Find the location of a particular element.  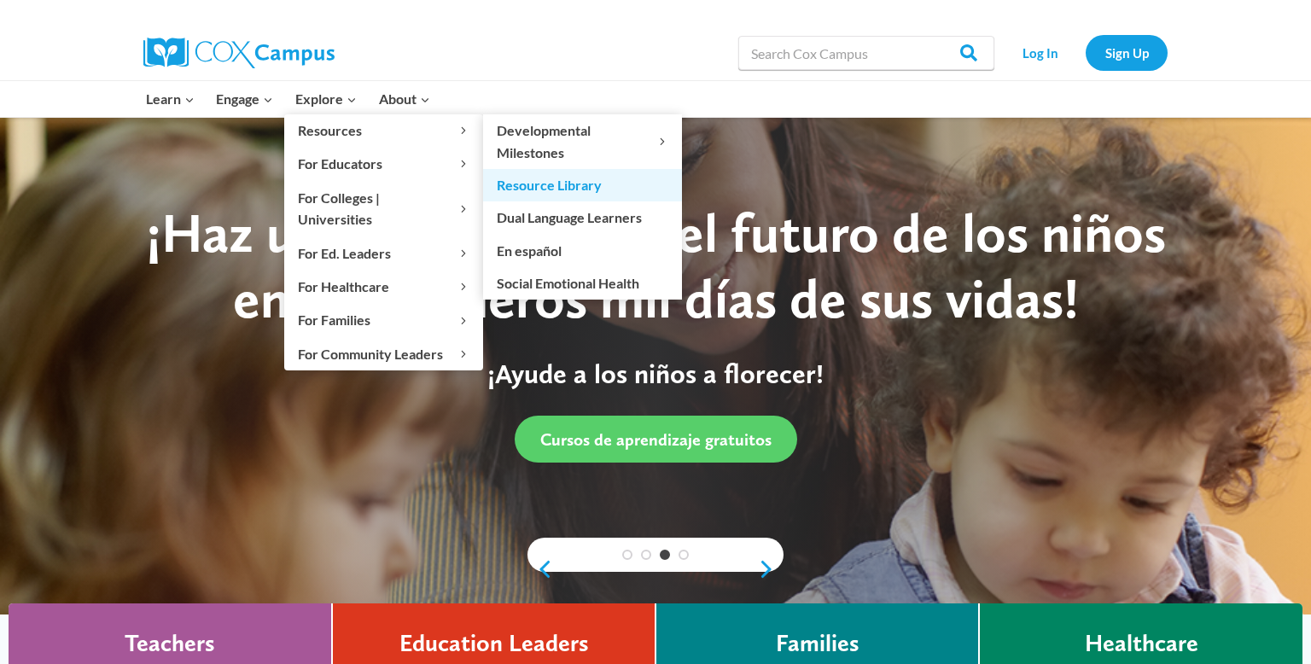

a: 1 is located at coordinates (627, 555).